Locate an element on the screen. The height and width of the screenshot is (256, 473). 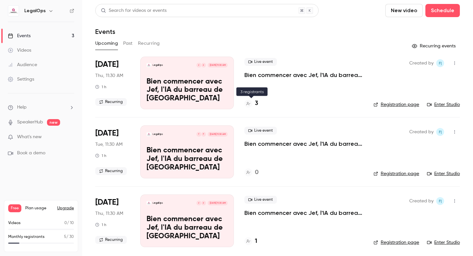
div: Settings is located at coordinates (21, 79).